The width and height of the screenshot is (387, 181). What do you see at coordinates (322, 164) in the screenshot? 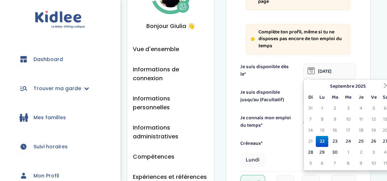
I see `td: 6` at bounding box center [322, 164].